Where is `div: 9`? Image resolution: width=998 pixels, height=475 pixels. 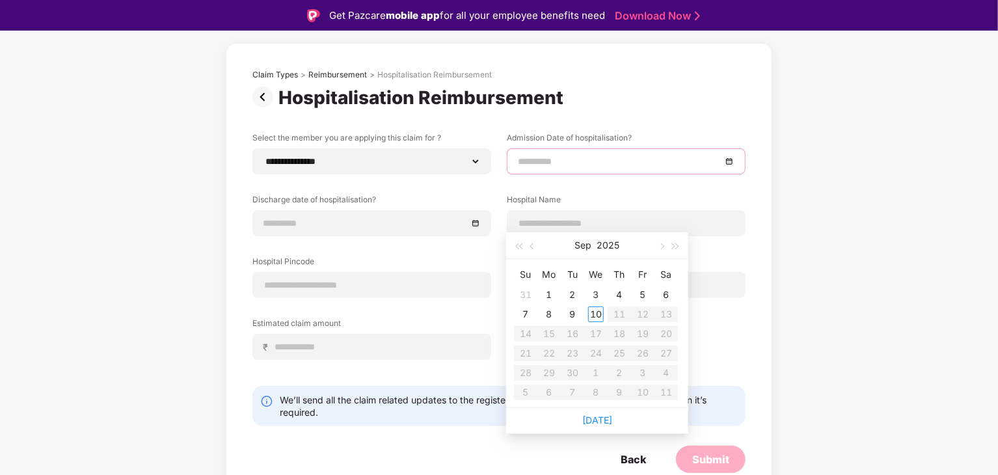 div: 9 is located at coordinates (572, 314).